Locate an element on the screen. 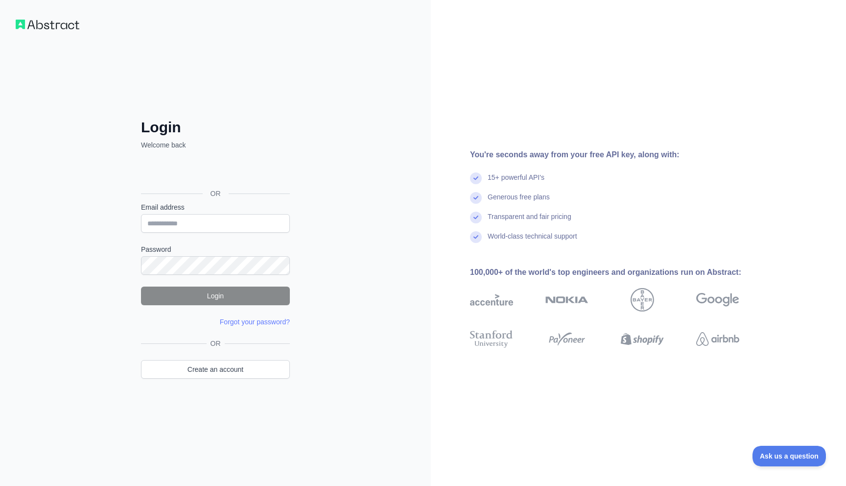 Image resolution: width=846 pixels, height=486 pixels. label: Password is located at coordinates (216, 249).